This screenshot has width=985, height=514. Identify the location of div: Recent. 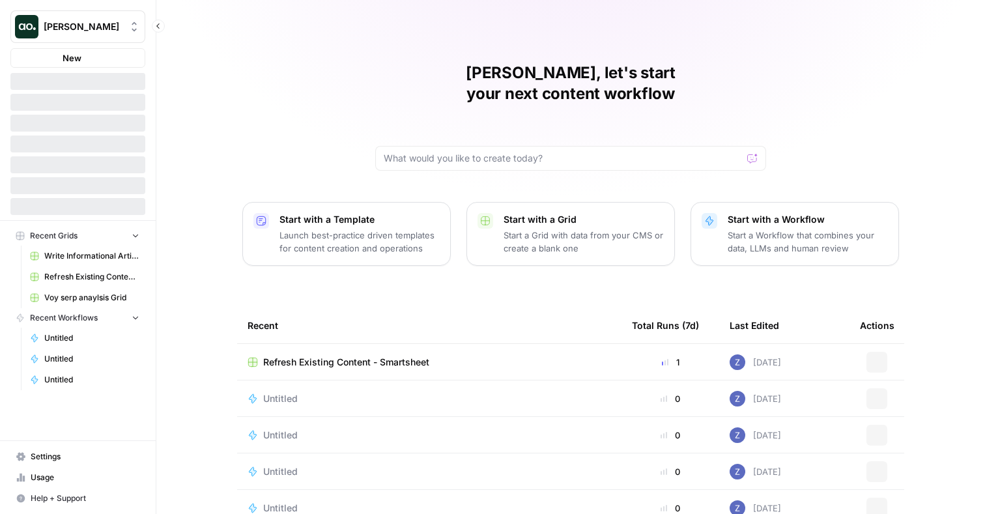
(429, 325).